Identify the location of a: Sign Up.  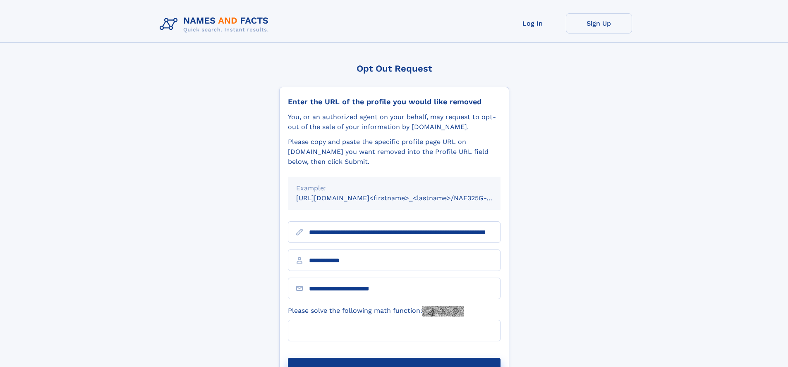
(599, 23).